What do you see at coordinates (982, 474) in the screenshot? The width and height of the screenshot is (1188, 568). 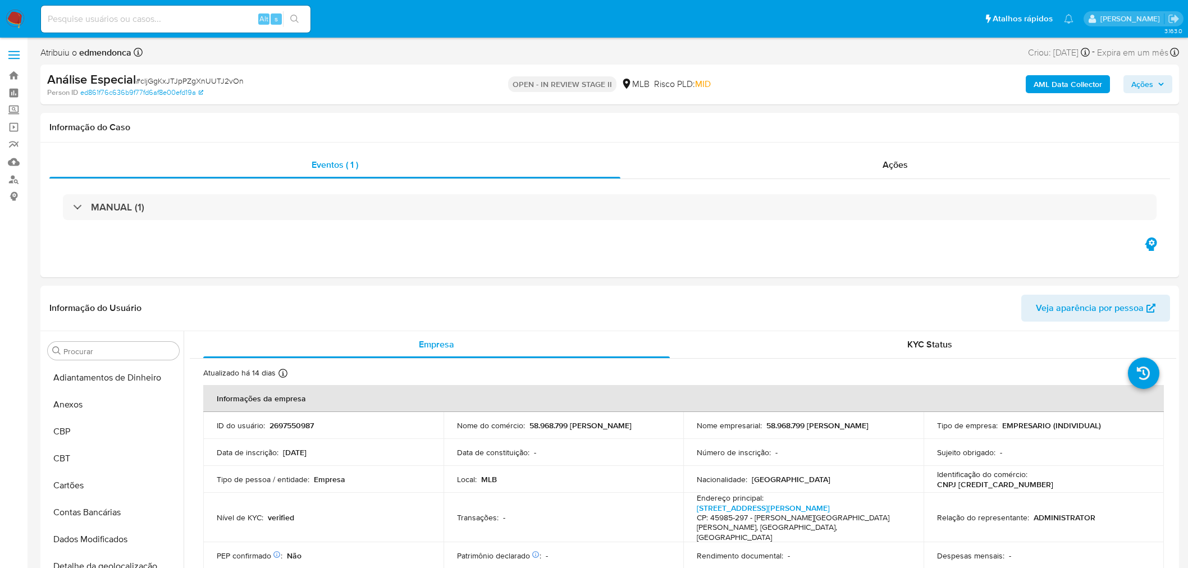 I see `p: Identificação do comércio :` at bounding box center [982, 474].